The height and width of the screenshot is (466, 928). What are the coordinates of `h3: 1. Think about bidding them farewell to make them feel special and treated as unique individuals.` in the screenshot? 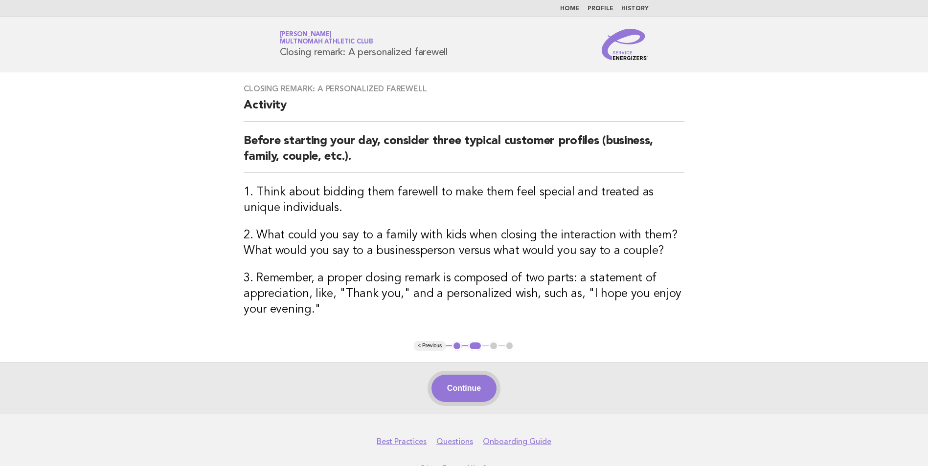 It's located at (464, 200).